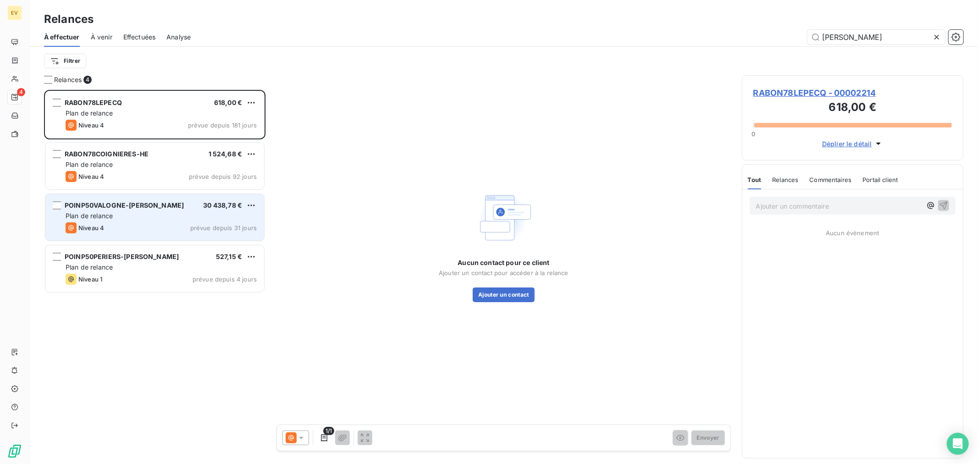  I want to click on span: Aucun contact pour ce client, so click(503, 263).